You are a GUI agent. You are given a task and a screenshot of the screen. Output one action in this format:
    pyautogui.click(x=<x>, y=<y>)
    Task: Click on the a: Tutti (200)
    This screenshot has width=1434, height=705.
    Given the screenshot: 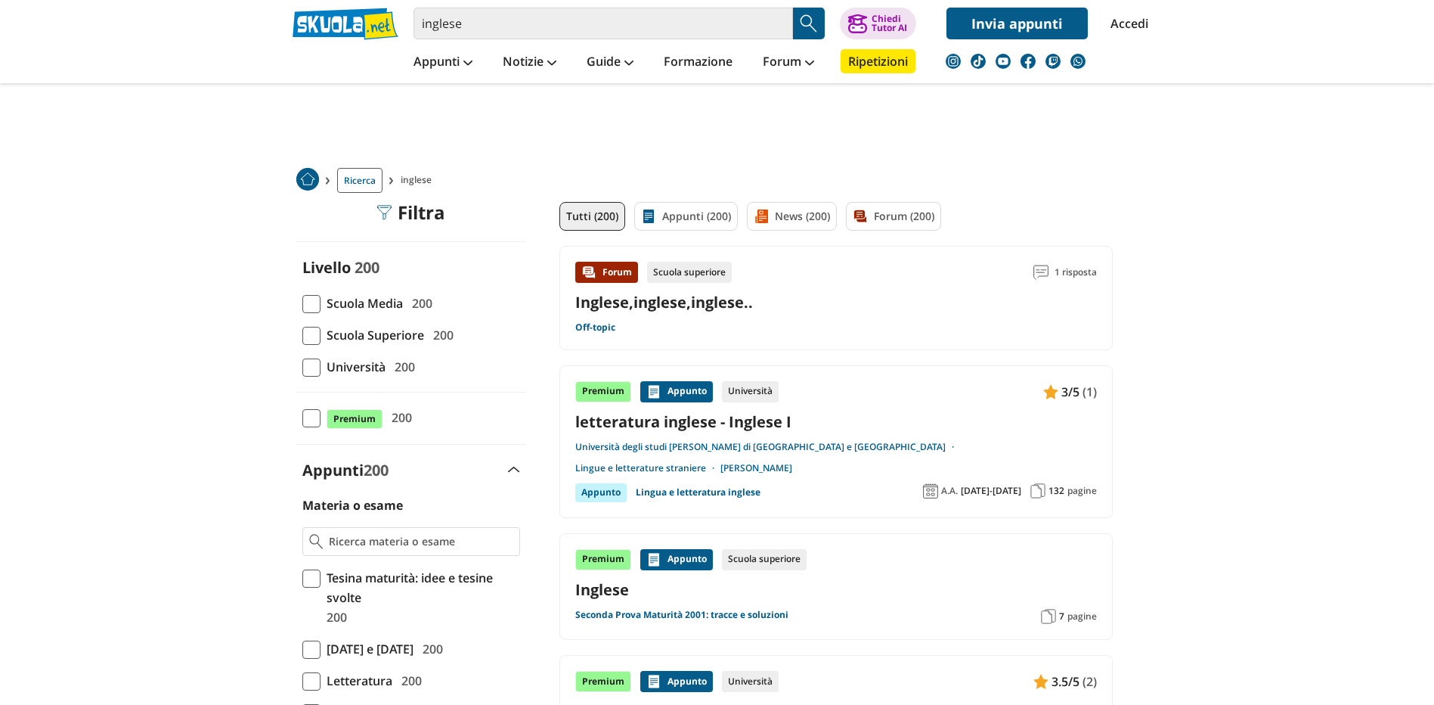 What is the action you would take?
    pyautogui.click(x=592, y=216)
    